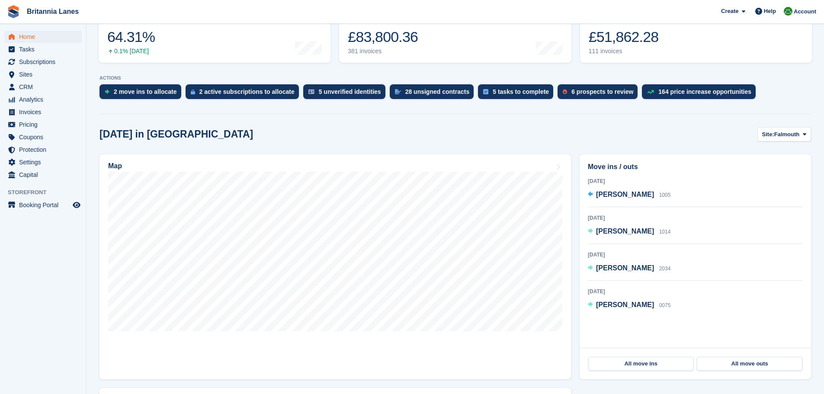 Image resolution: width=824 pixels, height=394 pixels. I want to click on span: Storefront, so click(47, 193).